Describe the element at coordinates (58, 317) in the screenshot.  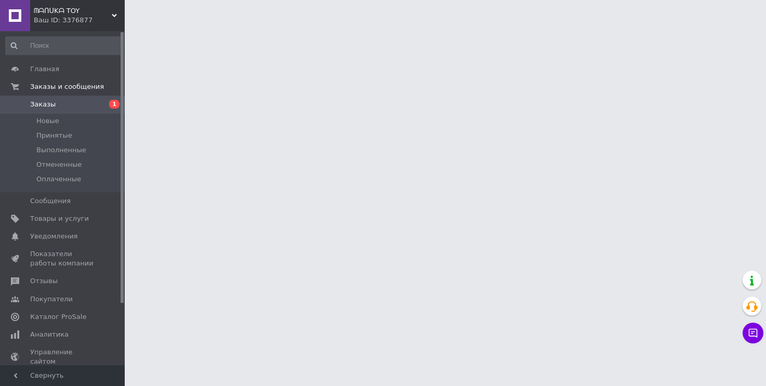
I see `span: Каталог ProSale` at that location.